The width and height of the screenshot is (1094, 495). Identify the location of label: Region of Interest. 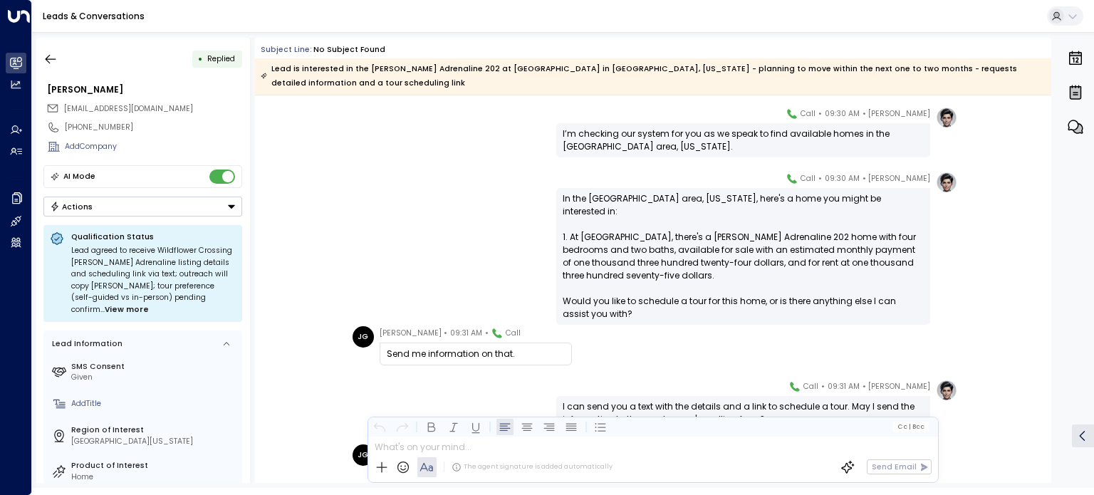
(154, 430).